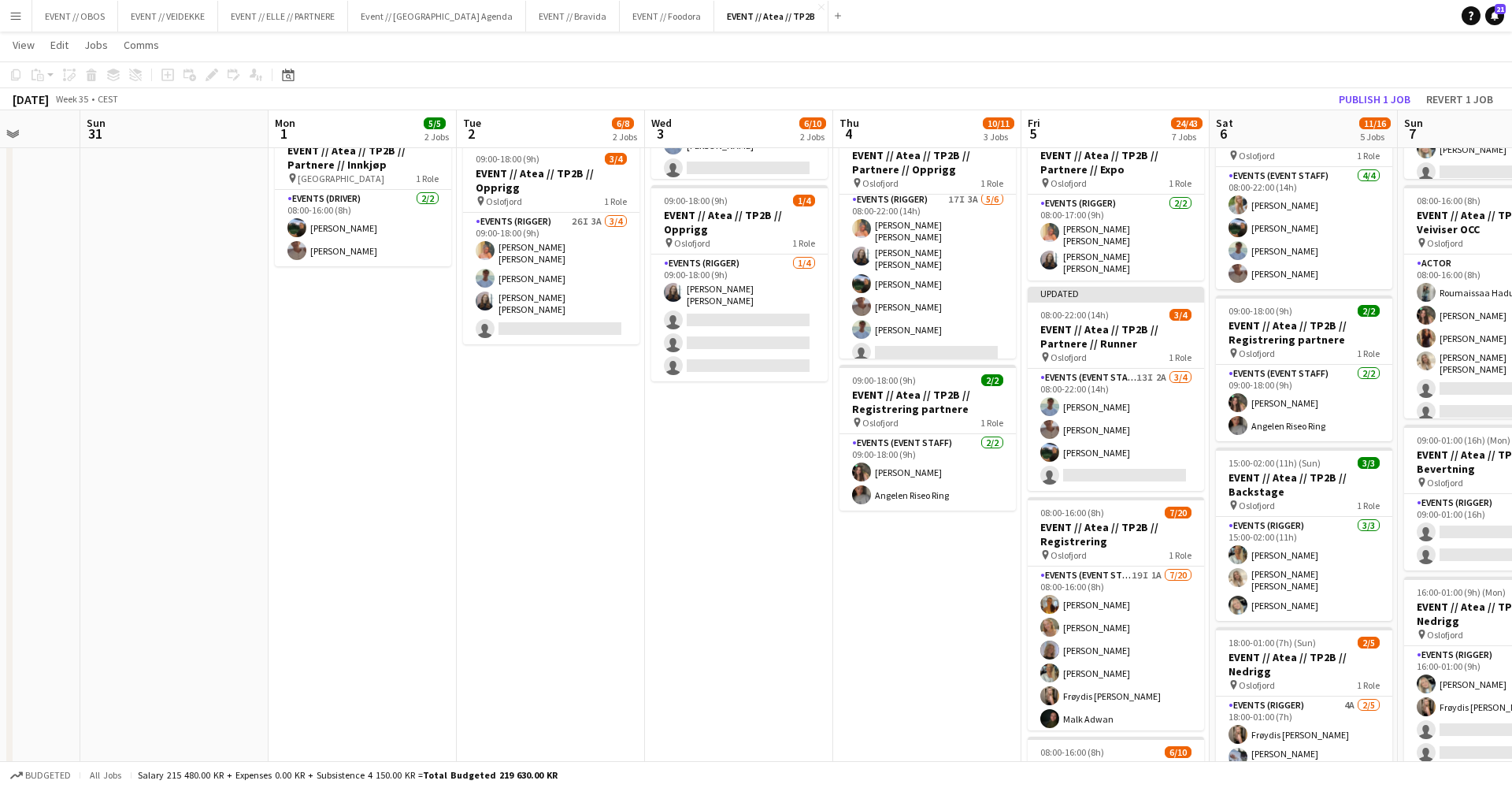 The image size is (1512, 788). What do you see at coordinates (95, 133) in the screenshot?
I see `span: 31` at bounding box center [95, 133].